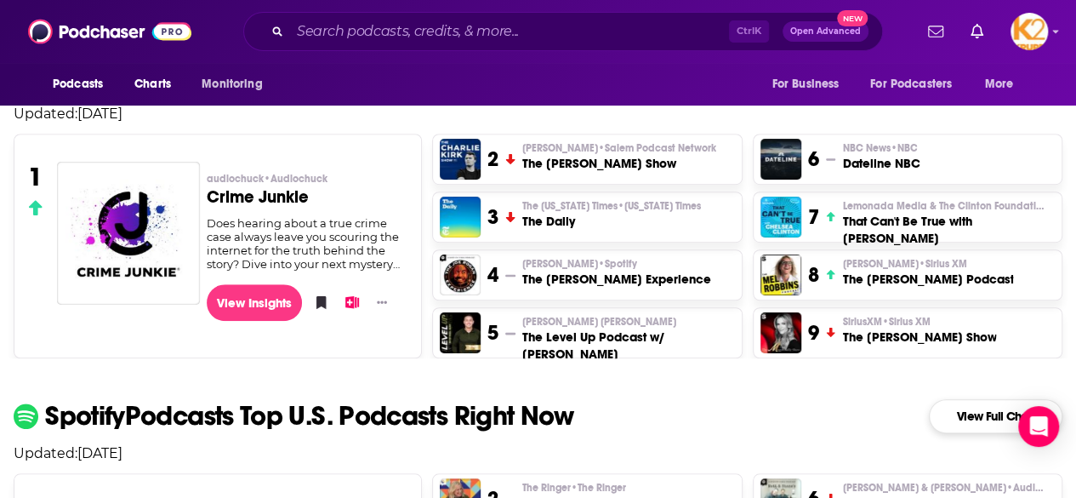 This screenshot has width=1076, height=498. What do you see at coordinates (781, 159) in the screenshot?
I see `a: Dateline NBC` at bounding box center [781, 159].